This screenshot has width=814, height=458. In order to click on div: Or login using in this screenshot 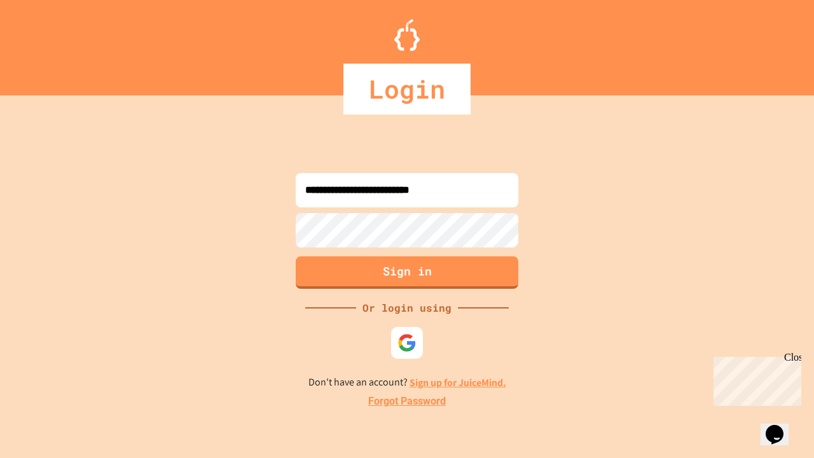, I will do `click(407, 308)`.